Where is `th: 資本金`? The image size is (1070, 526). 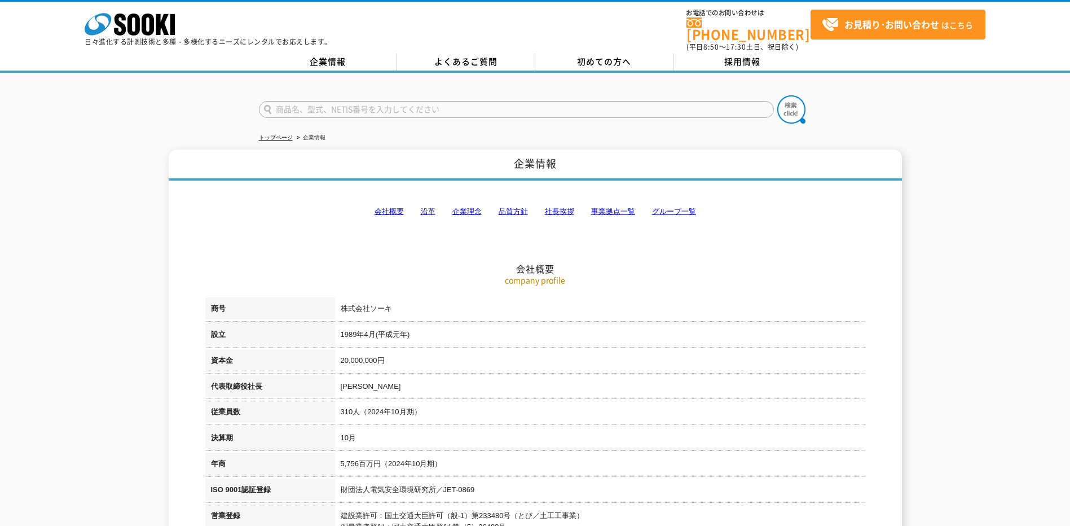 th: 資本金 is located at coordinates (270, 362).